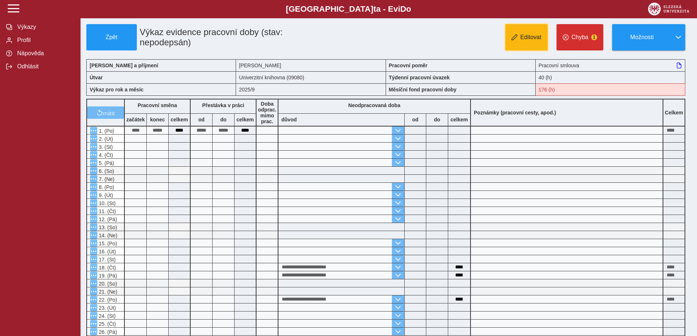 The height and width of the screenshot is (336, 697). Describe the element at coordinates (109, 113) in the screenshot. I see `span: vrátit` at that location.